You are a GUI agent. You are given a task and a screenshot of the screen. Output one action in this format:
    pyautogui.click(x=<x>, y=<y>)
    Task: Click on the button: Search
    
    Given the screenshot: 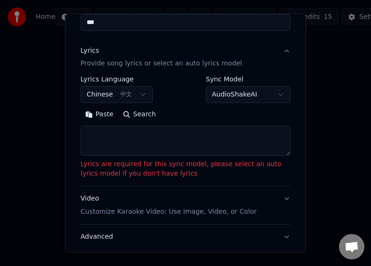 What is the action you would take?
    pyautogui.click(x=139, y=114)
    